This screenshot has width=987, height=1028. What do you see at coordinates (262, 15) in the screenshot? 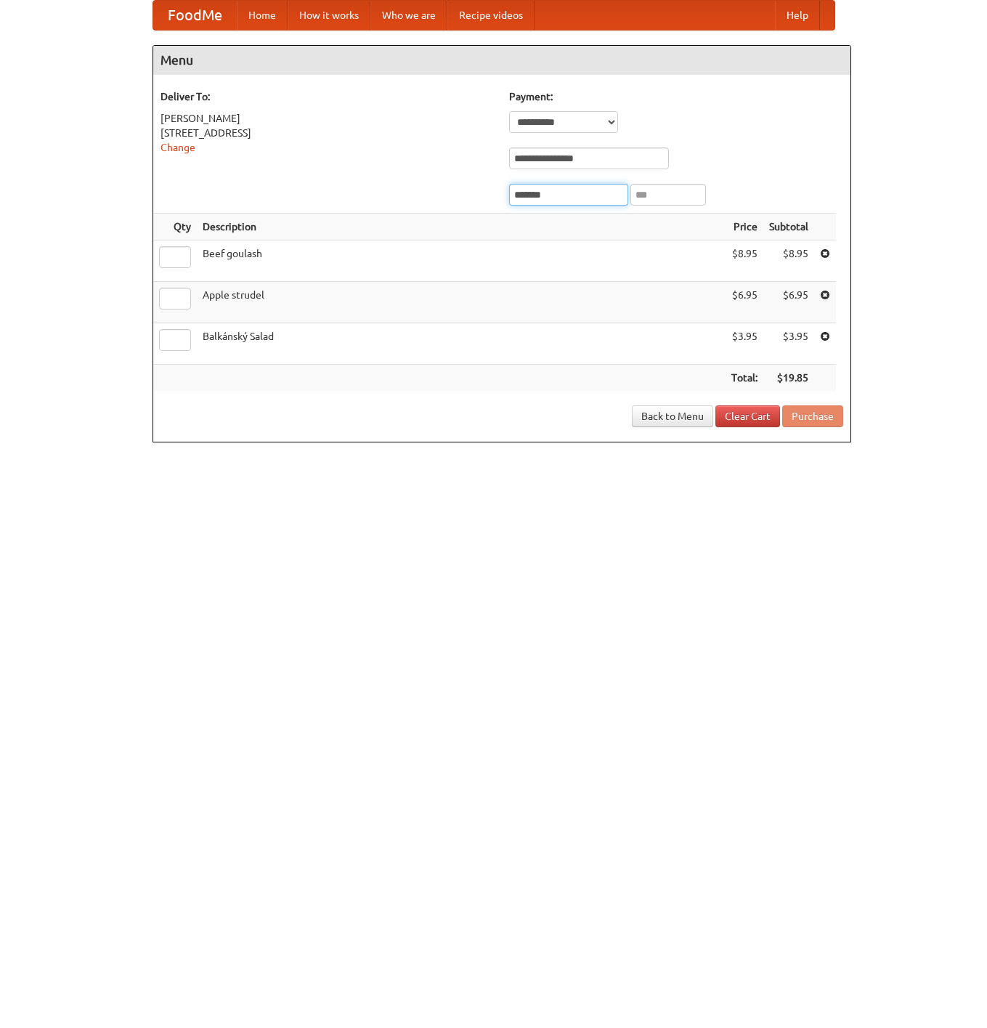
I see `a: Home` at bounding box center [262, 15].